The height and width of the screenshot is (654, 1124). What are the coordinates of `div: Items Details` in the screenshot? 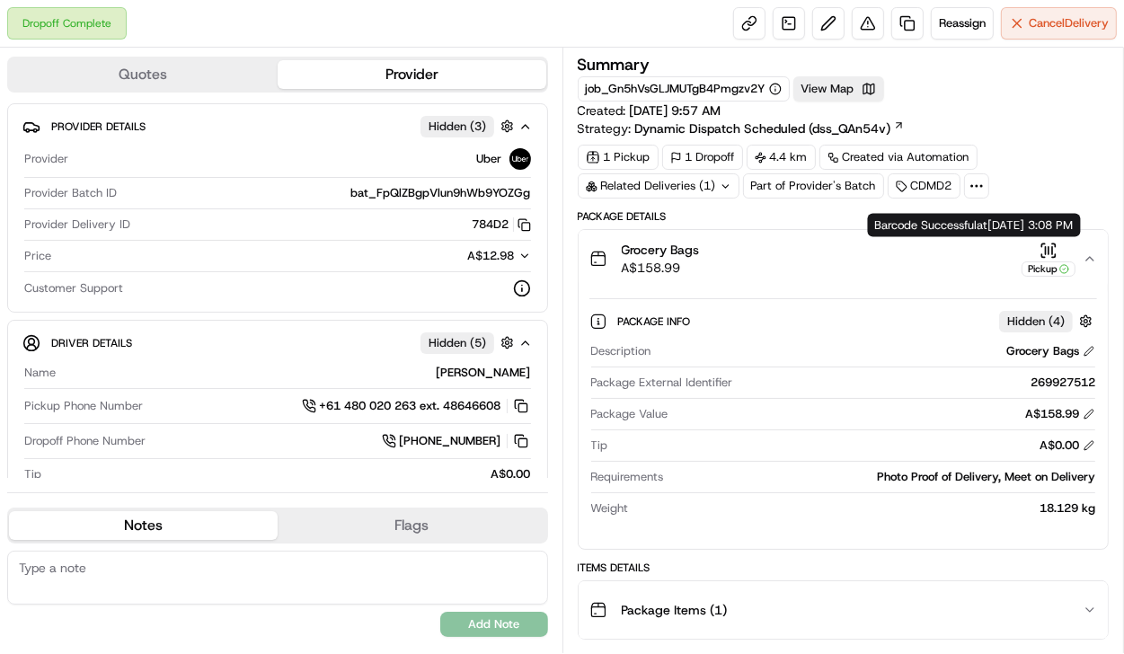 It's located at (844, 568).